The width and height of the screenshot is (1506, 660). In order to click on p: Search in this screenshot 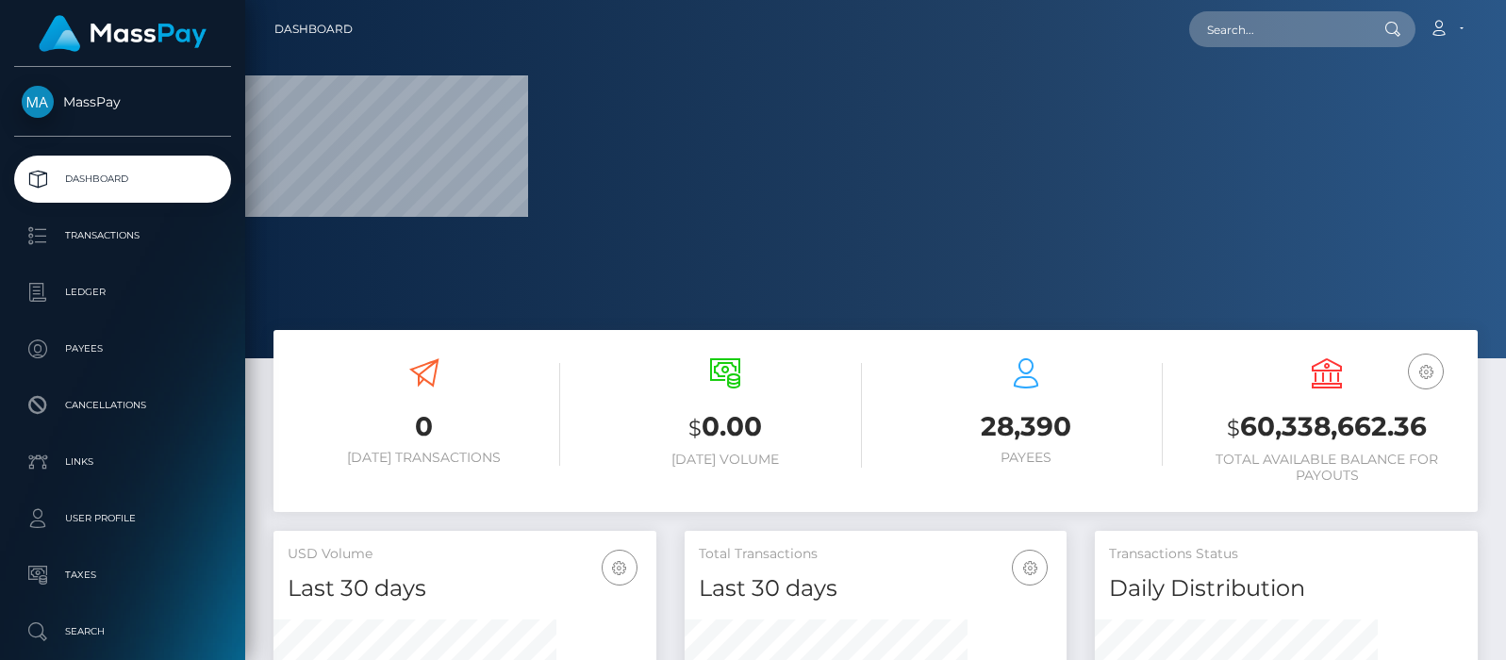, I will do `click(123, 632)`.